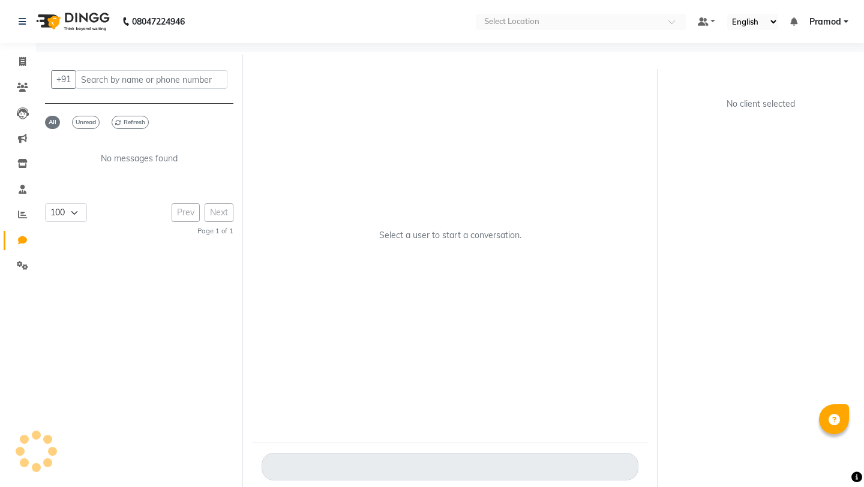 The height and width of the screenshot is (487, 864). What do you see at coordinates (761, 104) in the screenshot?
I see `div: No client selected` at bounding box center [761, 104].